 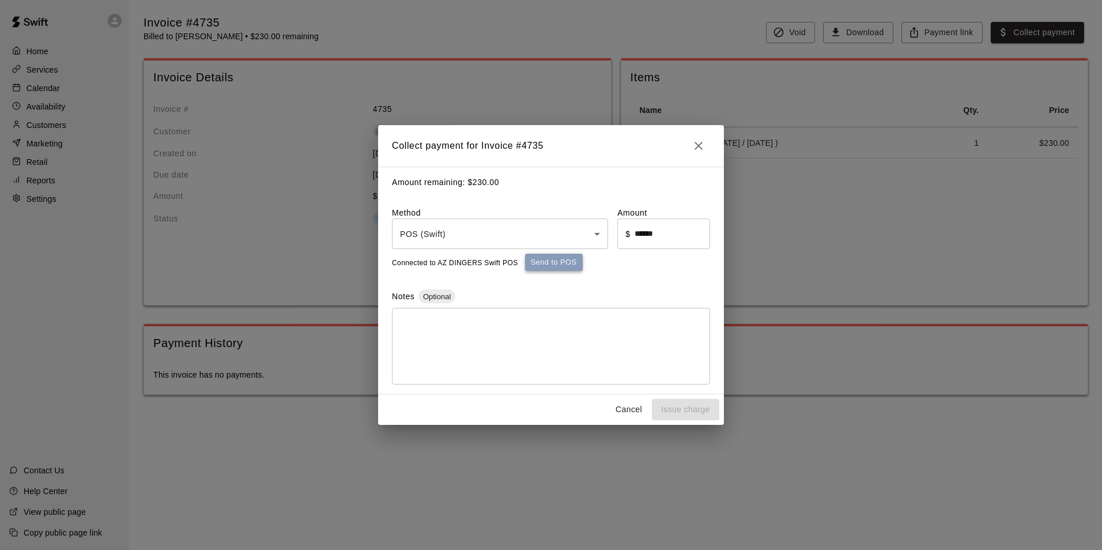 What do you see at coordinates (403, 296) in the screenshot?
I see `label: Notes` at bounding box center [403, 296].